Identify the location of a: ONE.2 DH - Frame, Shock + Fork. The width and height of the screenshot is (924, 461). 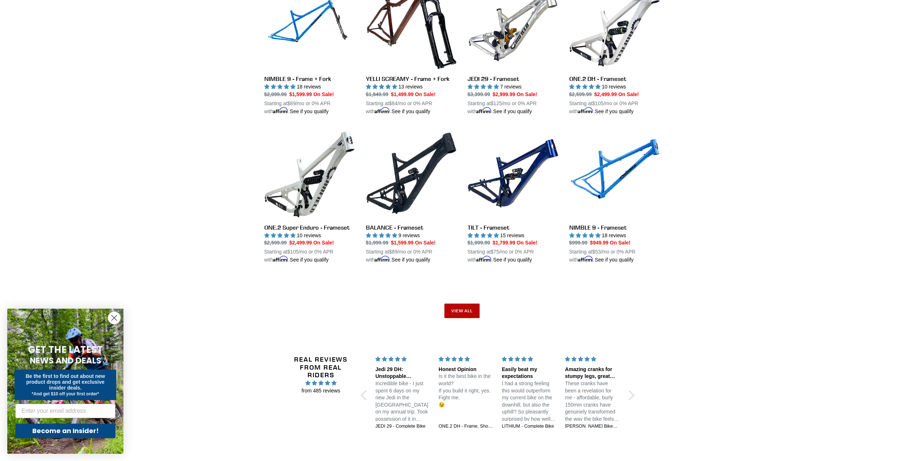
(466, 427).